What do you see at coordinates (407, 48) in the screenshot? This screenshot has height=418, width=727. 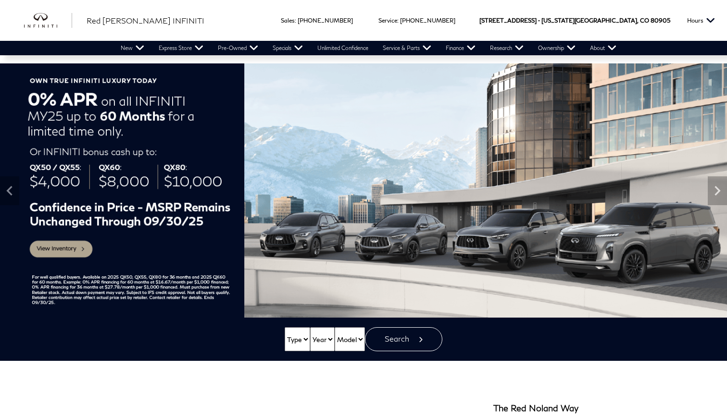 I see `a: Service & Parts` at bounding box center [407, 48].